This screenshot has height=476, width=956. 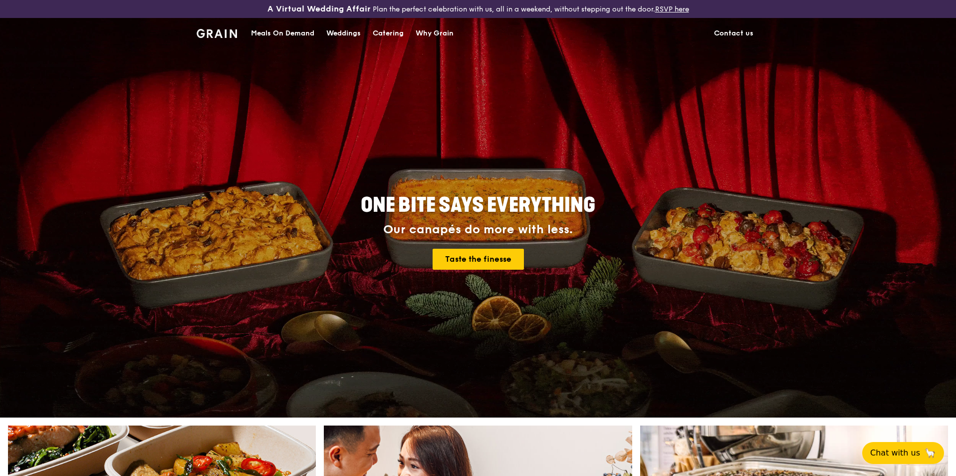 I want to click on a: Taste the finesse, so click(x=478, y=259).